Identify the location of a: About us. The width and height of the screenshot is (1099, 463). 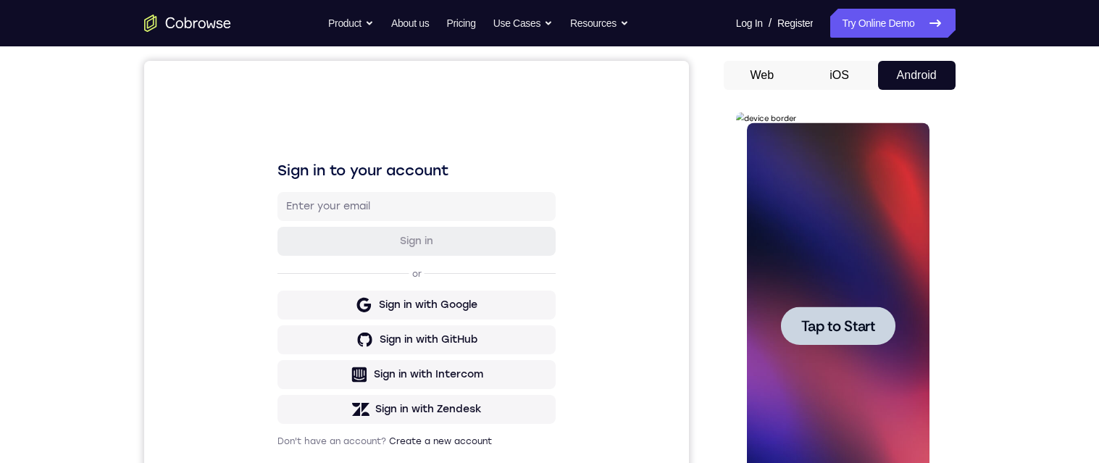
(410, 23).